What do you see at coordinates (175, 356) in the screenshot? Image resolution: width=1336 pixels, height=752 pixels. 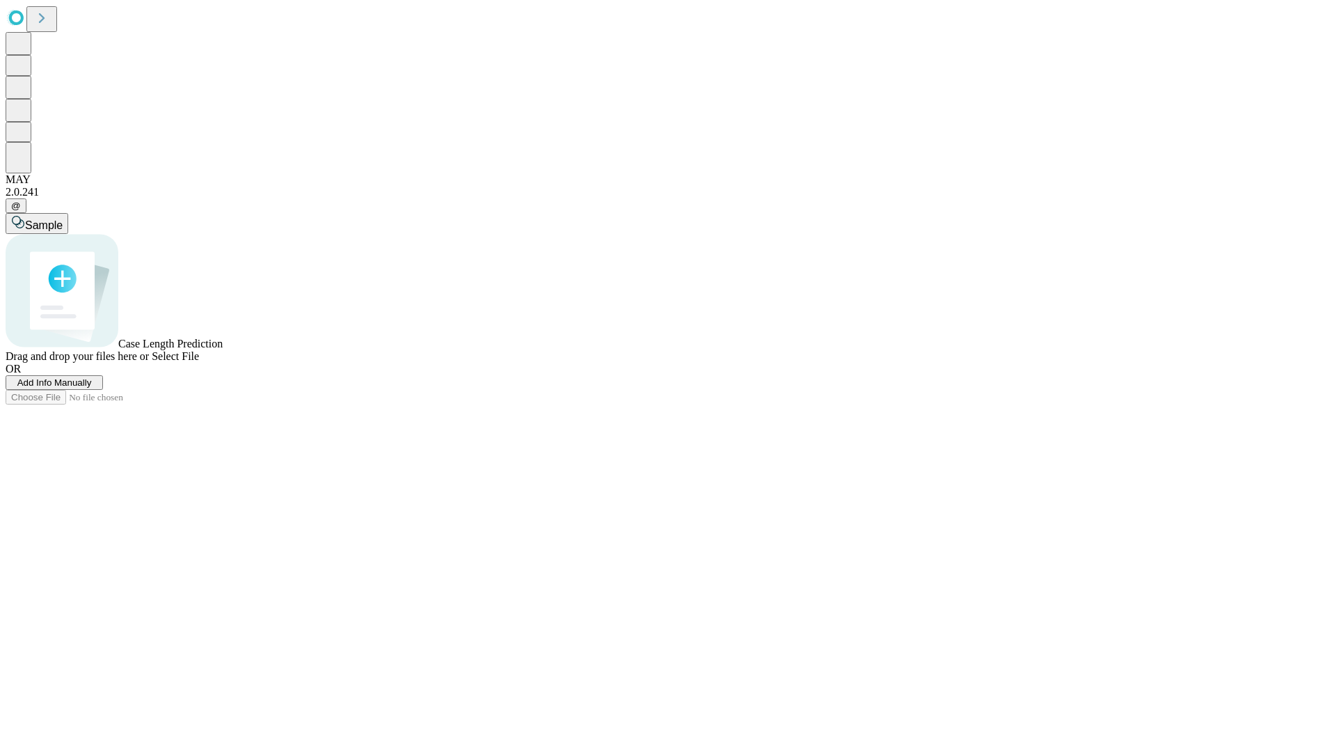 I see `span: Select File` at bounding box center [175, 356].